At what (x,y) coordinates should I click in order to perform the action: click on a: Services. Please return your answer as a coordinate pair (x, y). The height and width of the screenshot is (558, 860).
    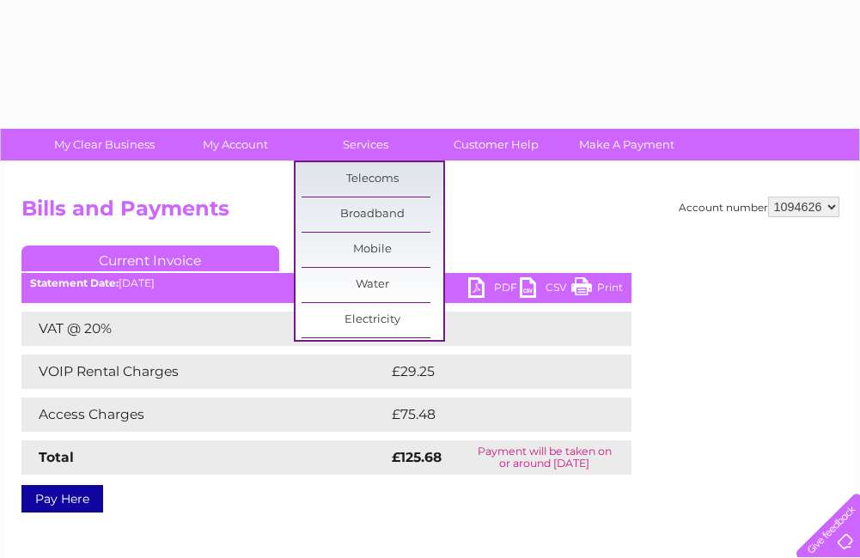
    Looking at the image, I should click on (365, 144).